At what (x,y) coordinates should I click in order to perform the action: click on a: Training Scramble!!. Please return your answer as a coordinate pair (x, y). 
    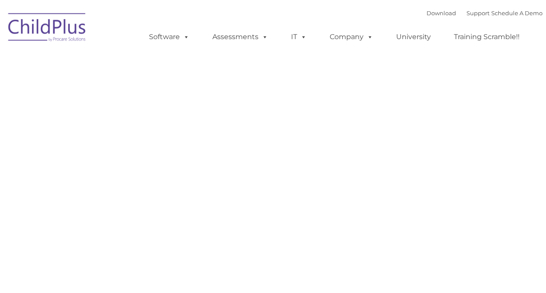
    Looking at the image, I should click on (486, 37).